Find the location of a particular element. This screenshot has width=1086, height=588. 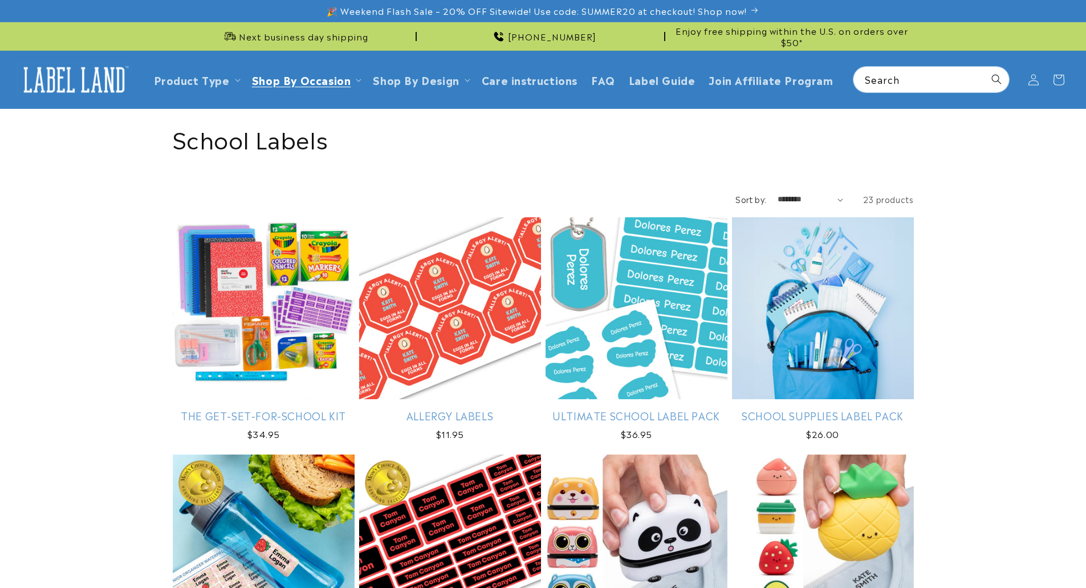

a: Allergy Labels is located at coordinates (450, 415).